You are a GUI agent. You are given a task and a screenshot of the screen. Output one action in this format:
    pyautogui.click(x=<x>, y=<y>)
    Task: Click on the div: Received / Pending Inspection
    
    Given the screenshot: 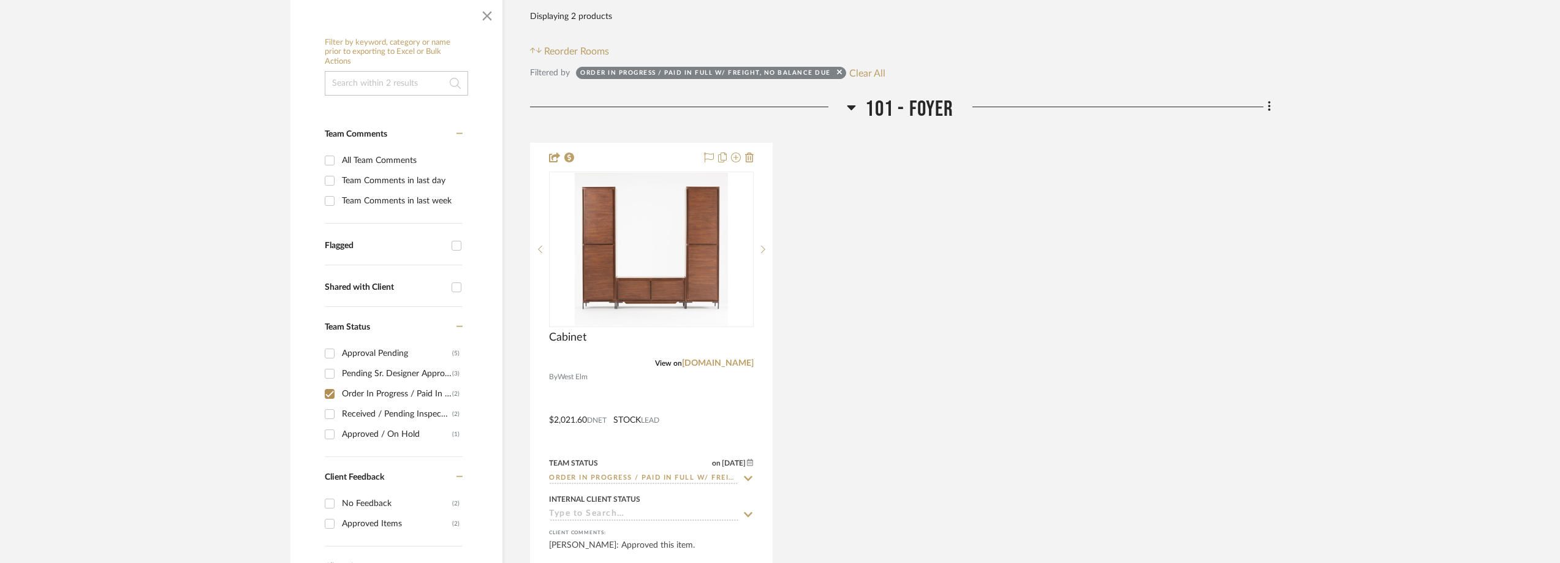 What is the action you would take?
    pyautogui.click(x=397, y=414)
    